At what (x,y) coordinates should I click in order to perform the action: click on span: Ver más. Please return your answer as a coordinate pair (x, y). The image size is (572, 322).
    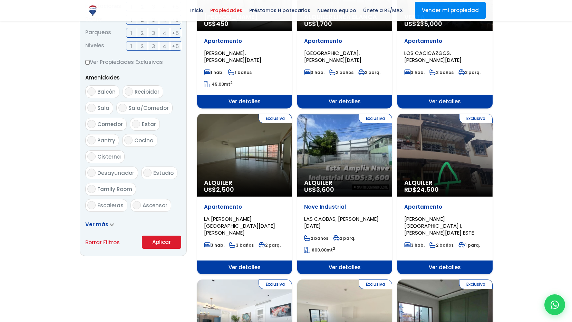
    Looking at the image, I should click on (97, 224).